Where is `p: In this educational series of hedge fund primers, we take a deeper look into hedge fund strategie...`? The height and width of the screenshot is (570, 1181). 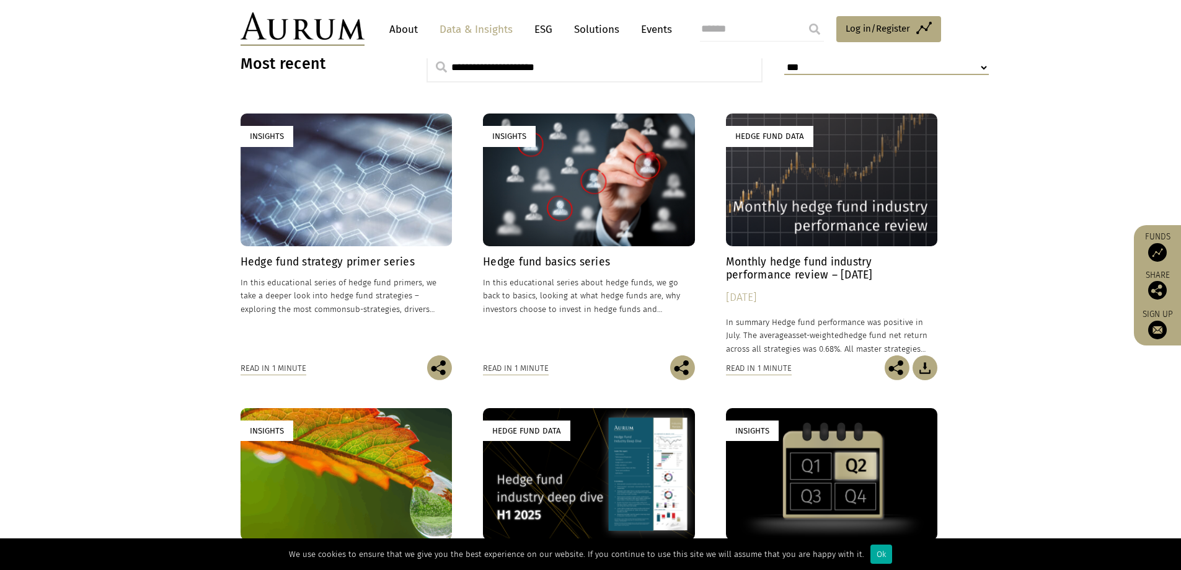
p: In this educational series of hedge fund primers, we take a deeper look into hedge fund strategie... is located at coordinates (346, 295).